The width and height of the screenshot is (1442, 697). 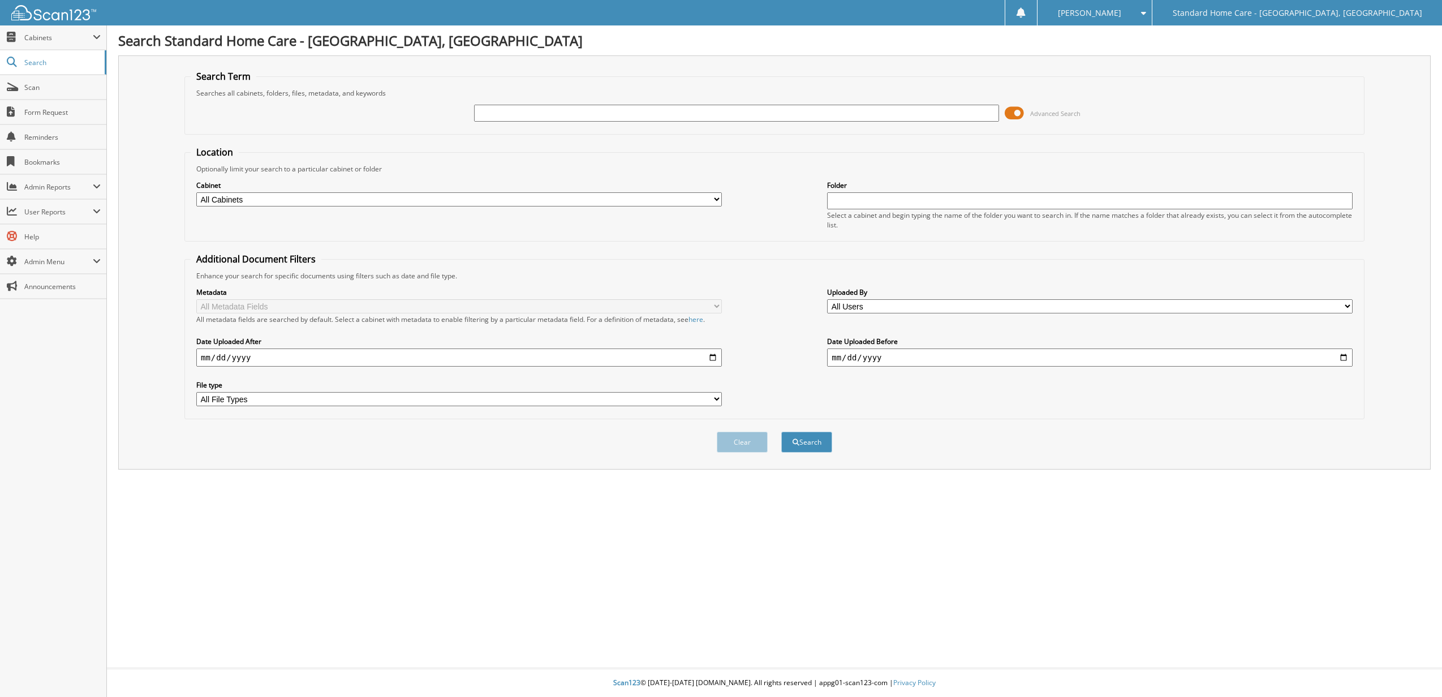 What do you see at coordinates (459, 385) in the screenshot?
I see `label: File type` at bounding box center [459, 385].